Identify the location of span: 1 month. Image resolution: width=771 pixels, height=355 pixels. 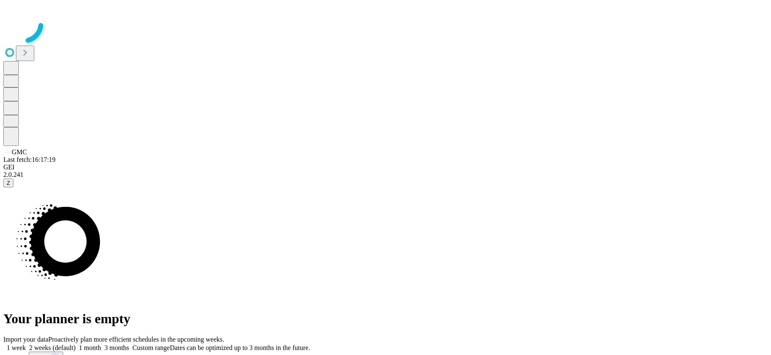
(90, 348).